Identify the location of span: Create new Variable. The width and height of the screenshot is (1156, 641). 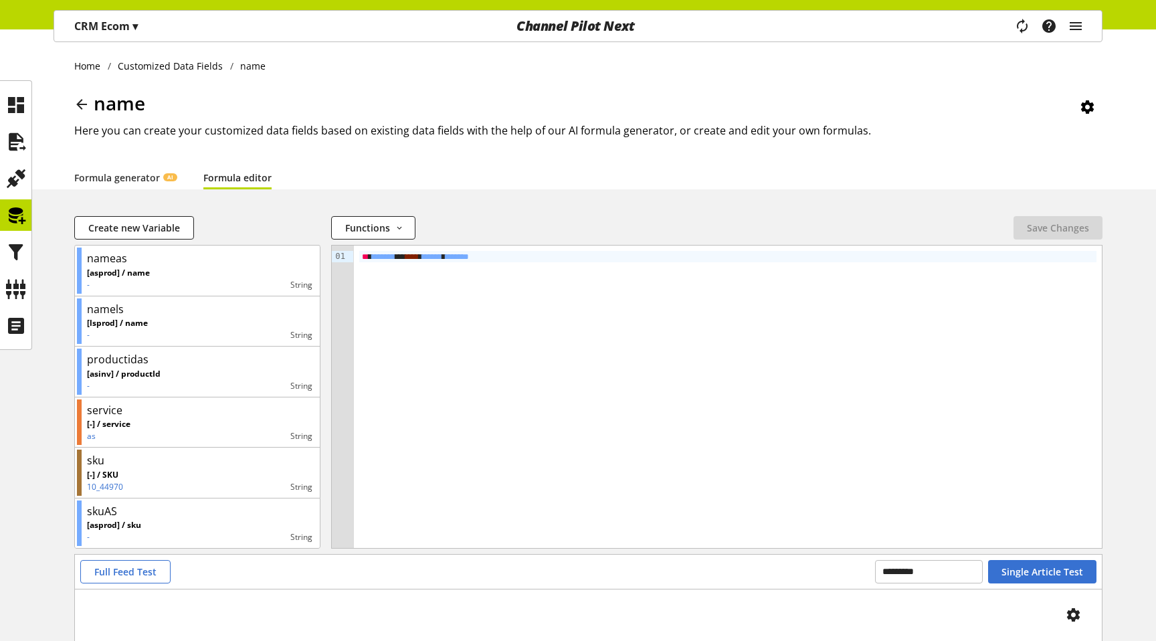
(134, 227).